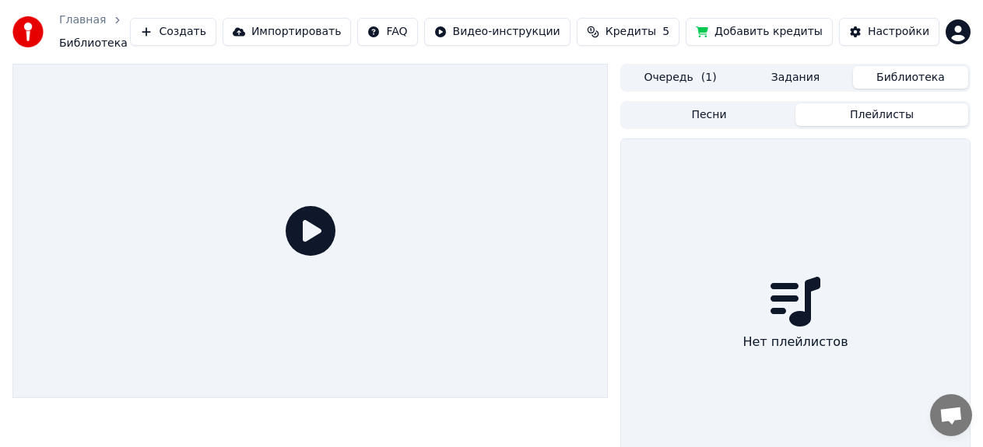  What do you see at coordinates (680, 77) in the screenshot?
I see `button: Очередь` at bounding box center [680, 77].